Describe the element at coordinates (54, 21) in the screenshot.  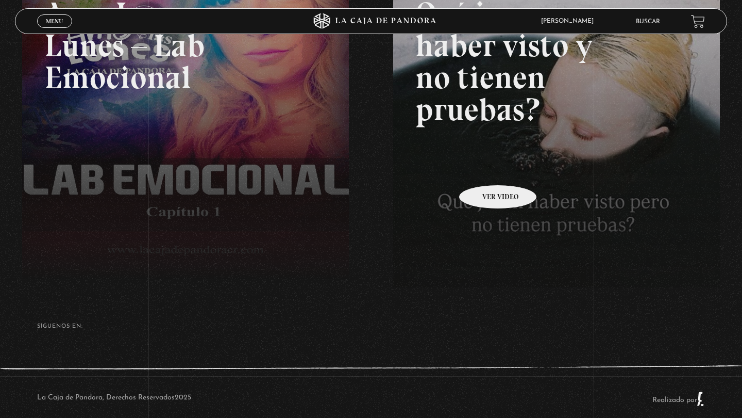
I see `span: Menu` at that location.